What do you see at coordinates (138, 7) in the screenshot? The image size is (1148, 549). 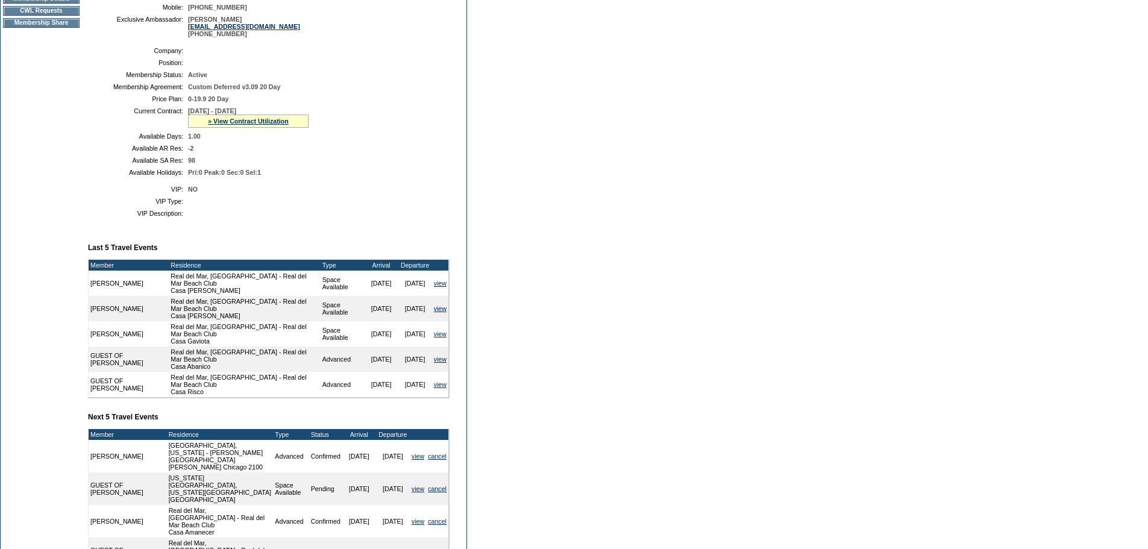 I see `td: Mobile:` at bounding box center [138, 7].